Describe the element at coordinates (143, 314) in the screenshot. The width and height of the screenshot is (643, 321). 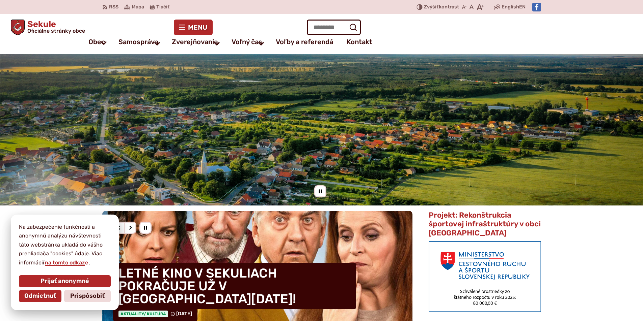
I see `span: Aktuality` at that location.